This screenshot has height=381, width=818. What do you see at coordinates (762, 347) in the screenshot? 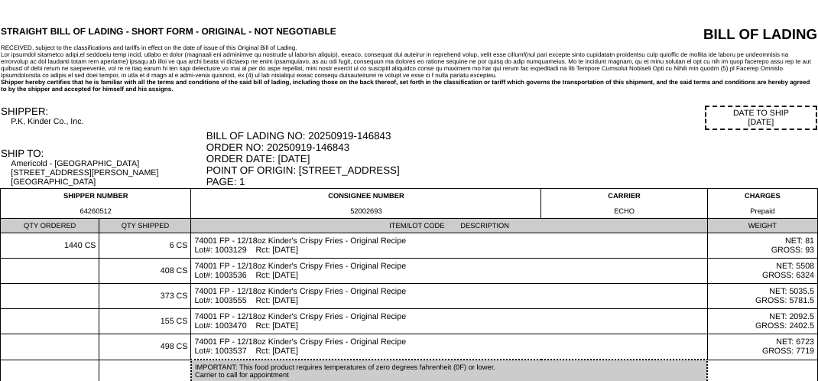
I see `td: NET: 6723 GROSS: 7719` at bounding box center [762, 347].